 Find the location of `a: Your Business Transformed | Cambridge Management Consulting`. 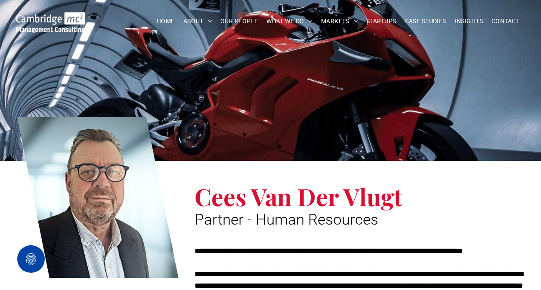

a: Your Business Transformed | Cambridge Management Consulting is located at coordinates (51, 18).